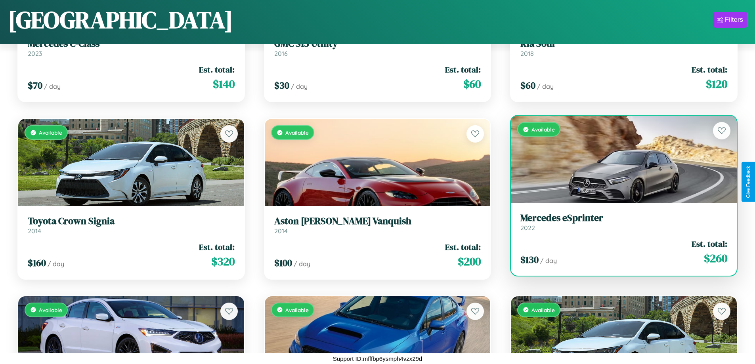  I want to click on span: 2018, so click(527, 54).